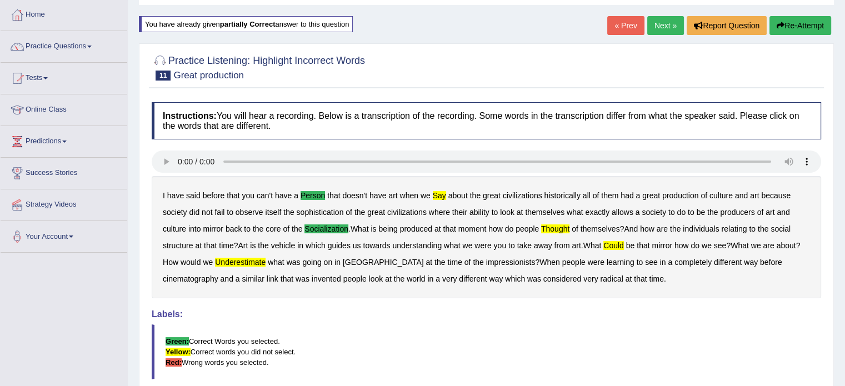  Describe the element at coordinates (700, 229) in the screenshot. I see `b: individuals` at that location.